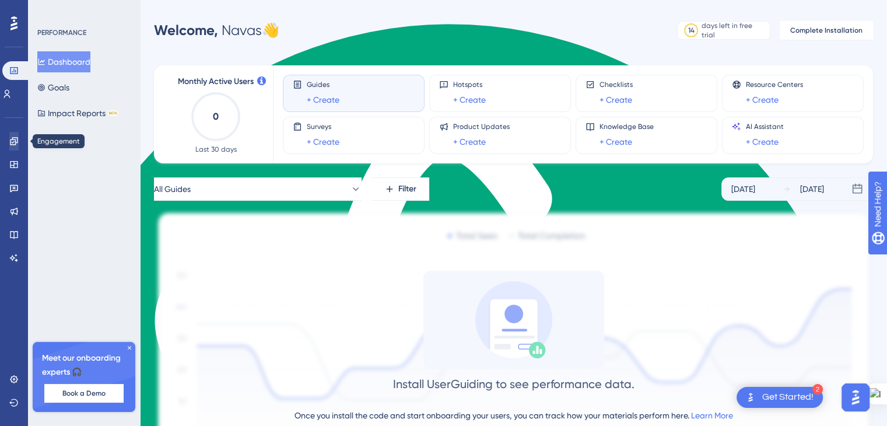 The height and width of the screenshot is (426, 887). I want to click on div: Get Started!, so click(788, 397).